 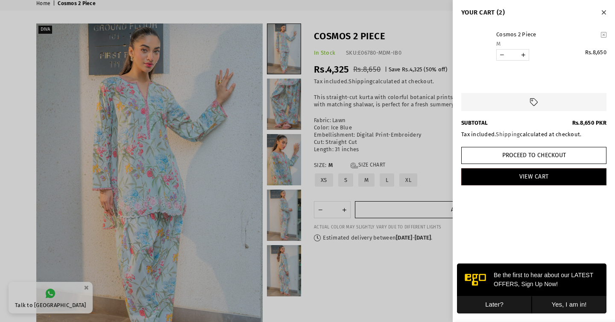 What do you see at coordinates (552, 44) in the screenshot?
I see `div: M` at bounding box center [552, 44].